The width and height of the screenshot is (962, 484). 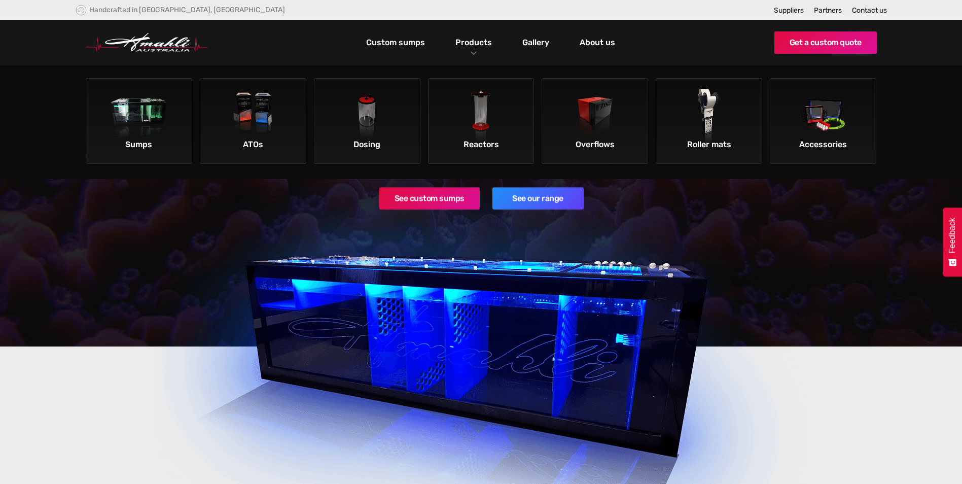 I want to click on div: Reactors, so click(x=481, y=144).